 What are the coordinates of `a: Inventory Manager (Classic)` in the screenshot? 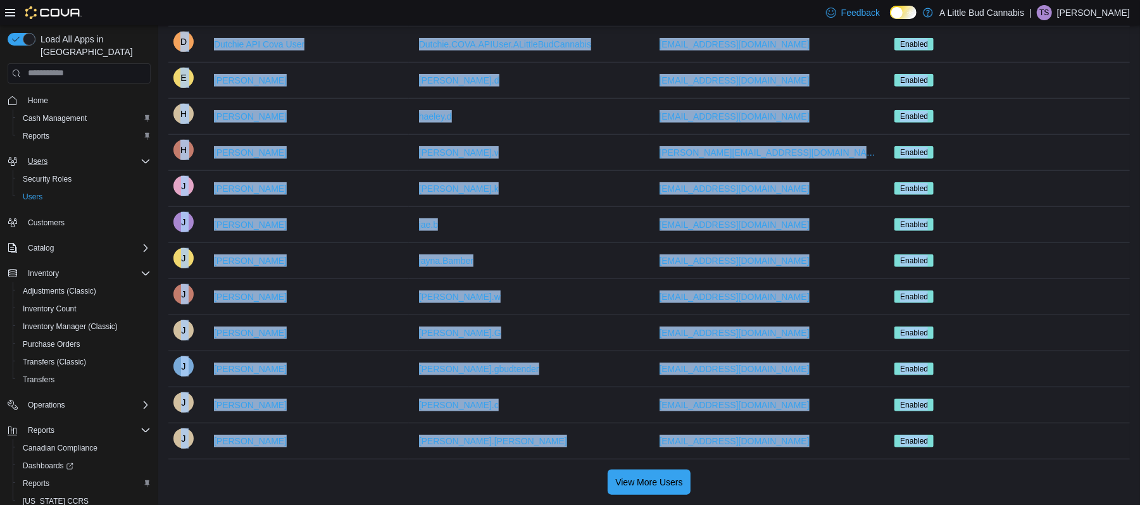 It's located at (70, 327).